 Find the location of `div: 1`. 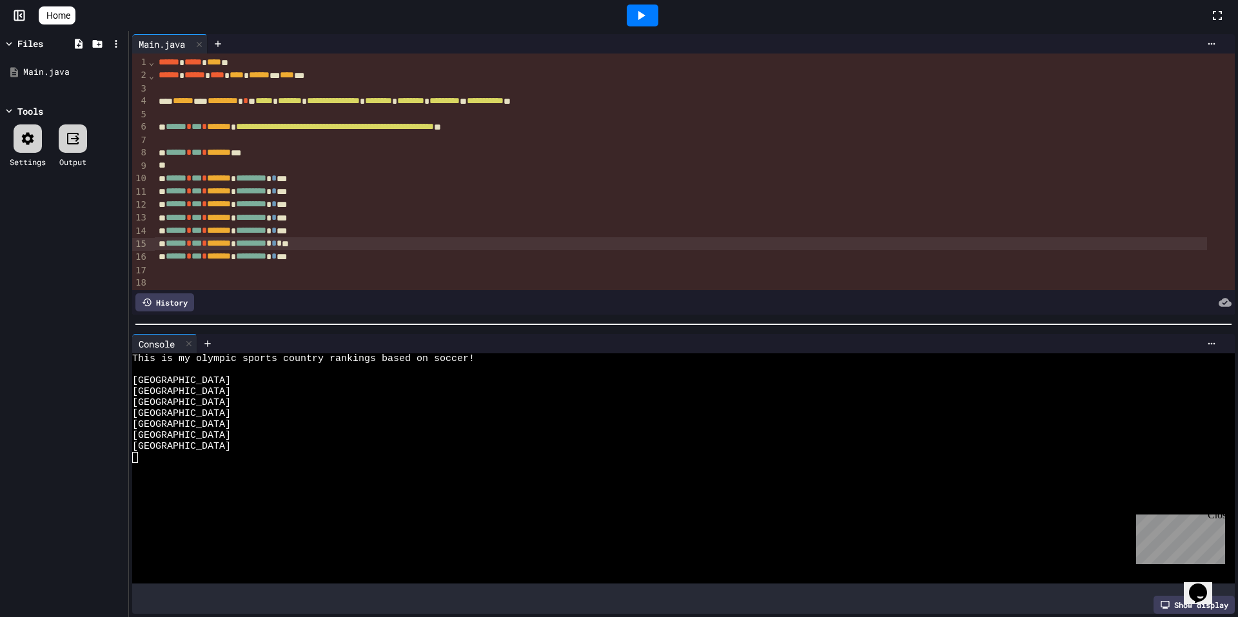

div: 1 is located at coordinates (140, 63).